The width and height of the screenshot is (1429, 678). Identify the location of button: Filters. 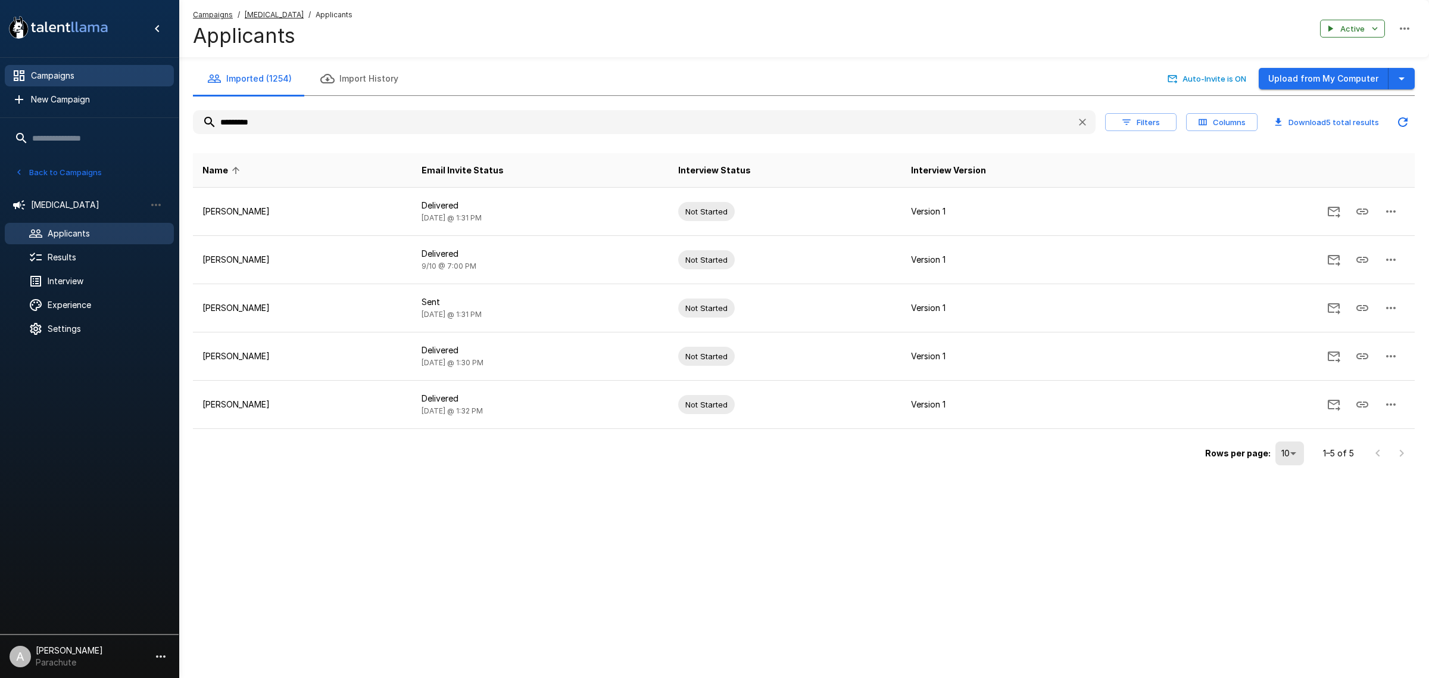
(1141, 122).